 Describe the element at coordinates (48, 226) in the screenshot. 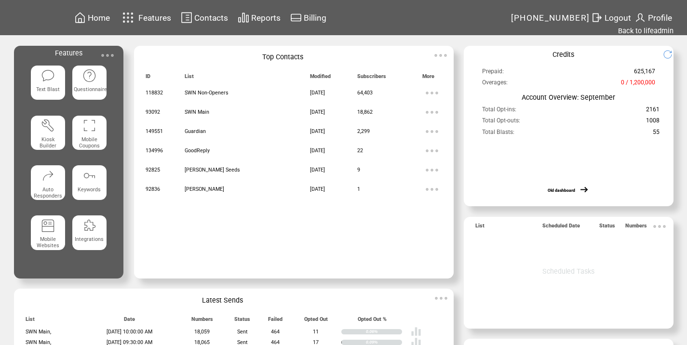

I see `img: mobile-websites.svg` at that location.